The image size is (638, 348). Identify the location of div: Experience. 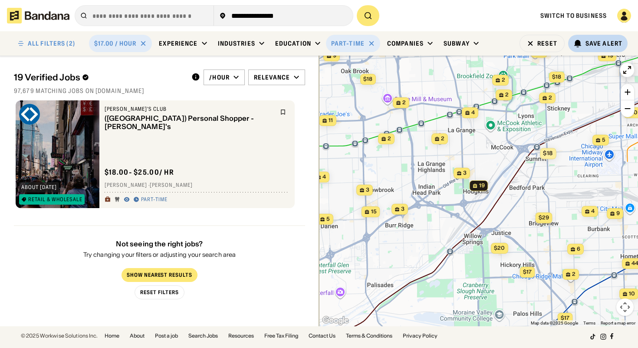
(178, 43).